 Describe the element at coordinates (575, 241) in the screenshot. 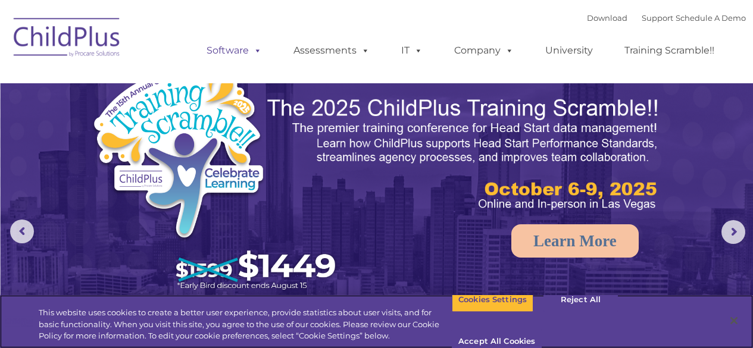

I see `a: Learn More` at that location.